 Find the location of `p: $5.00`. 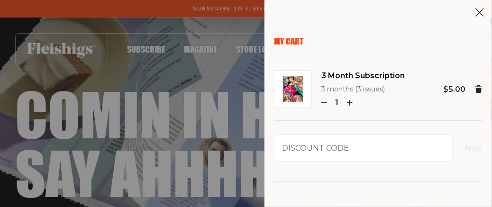

p: $5.00 is located at coordinates (454, 90).